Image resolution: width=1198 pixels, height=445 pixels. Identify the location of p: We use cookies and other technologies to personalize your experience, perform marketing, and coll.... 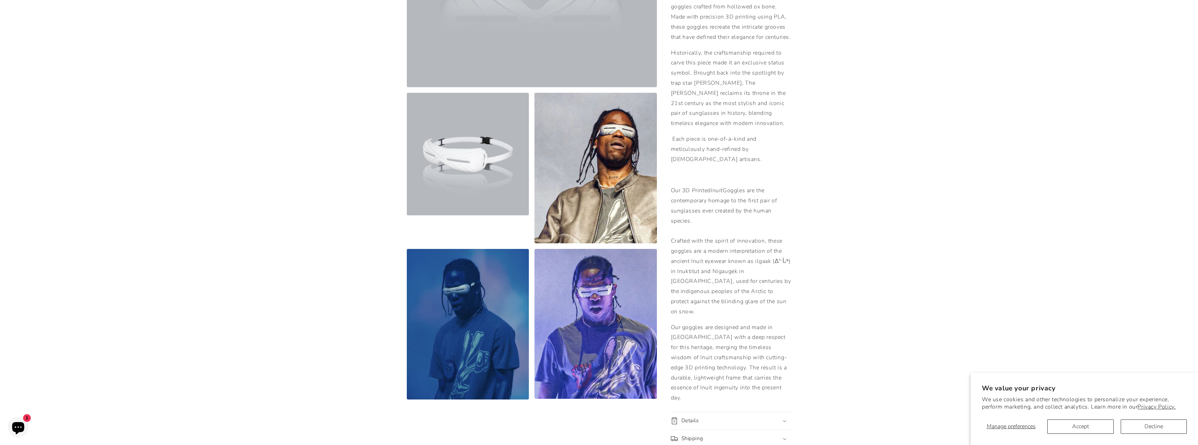
(1085, 403).